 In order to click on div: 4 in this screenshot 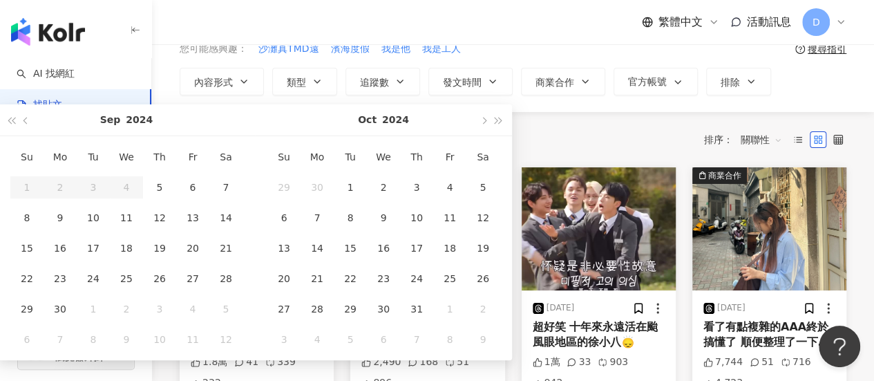, I will do `click(193, 309)`.